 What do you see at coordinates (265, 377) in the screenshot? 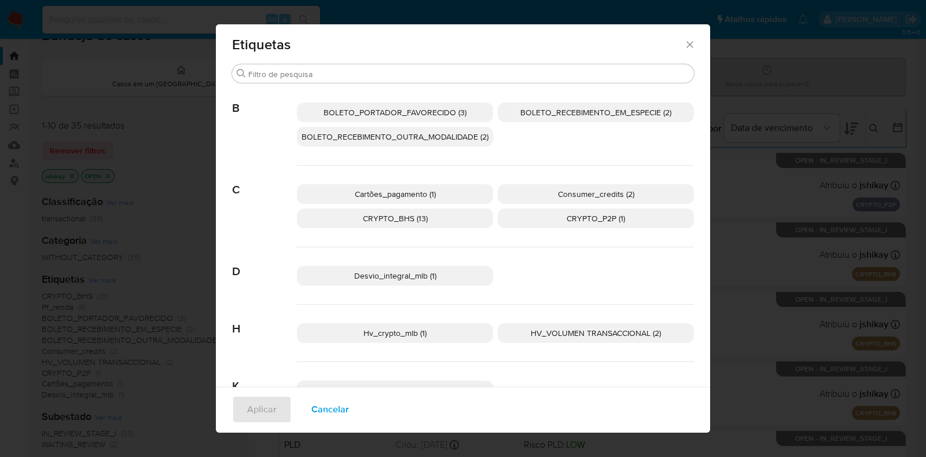
I see `span: K` at bounding box center [265, 377].